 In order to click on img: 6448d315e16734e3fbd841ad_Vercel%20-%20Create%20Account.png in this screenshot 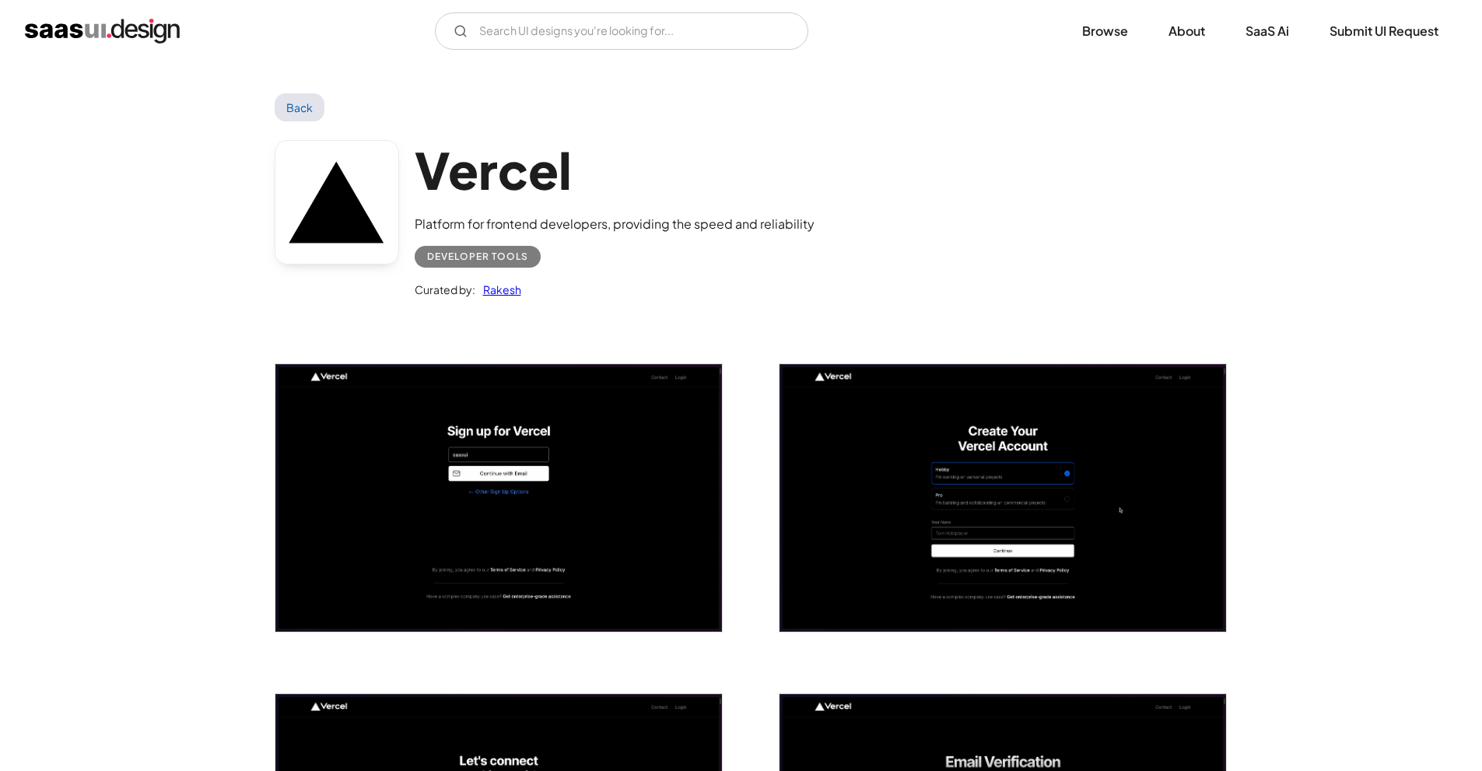, I will do `click(1003, 498)`.